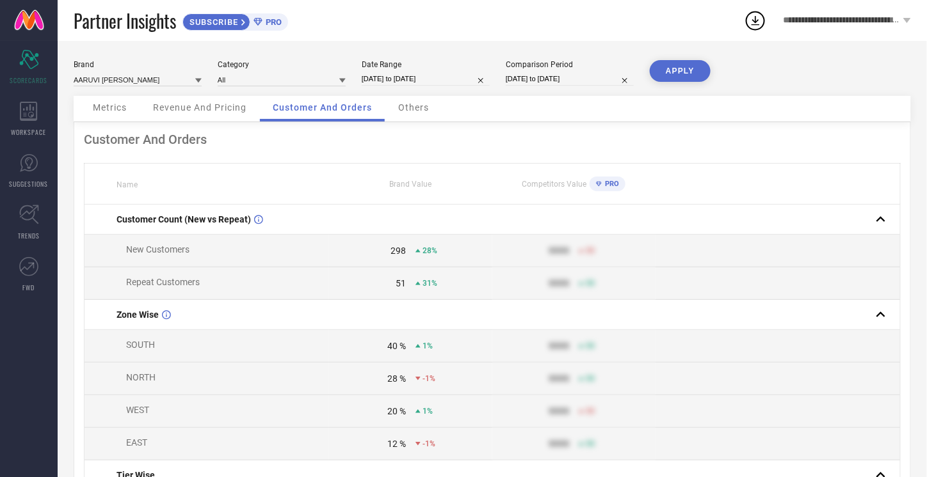  What do you see at coordinates (398, 251) in the screenshot?
I see `div: 298` at bounding box center [398, 251].